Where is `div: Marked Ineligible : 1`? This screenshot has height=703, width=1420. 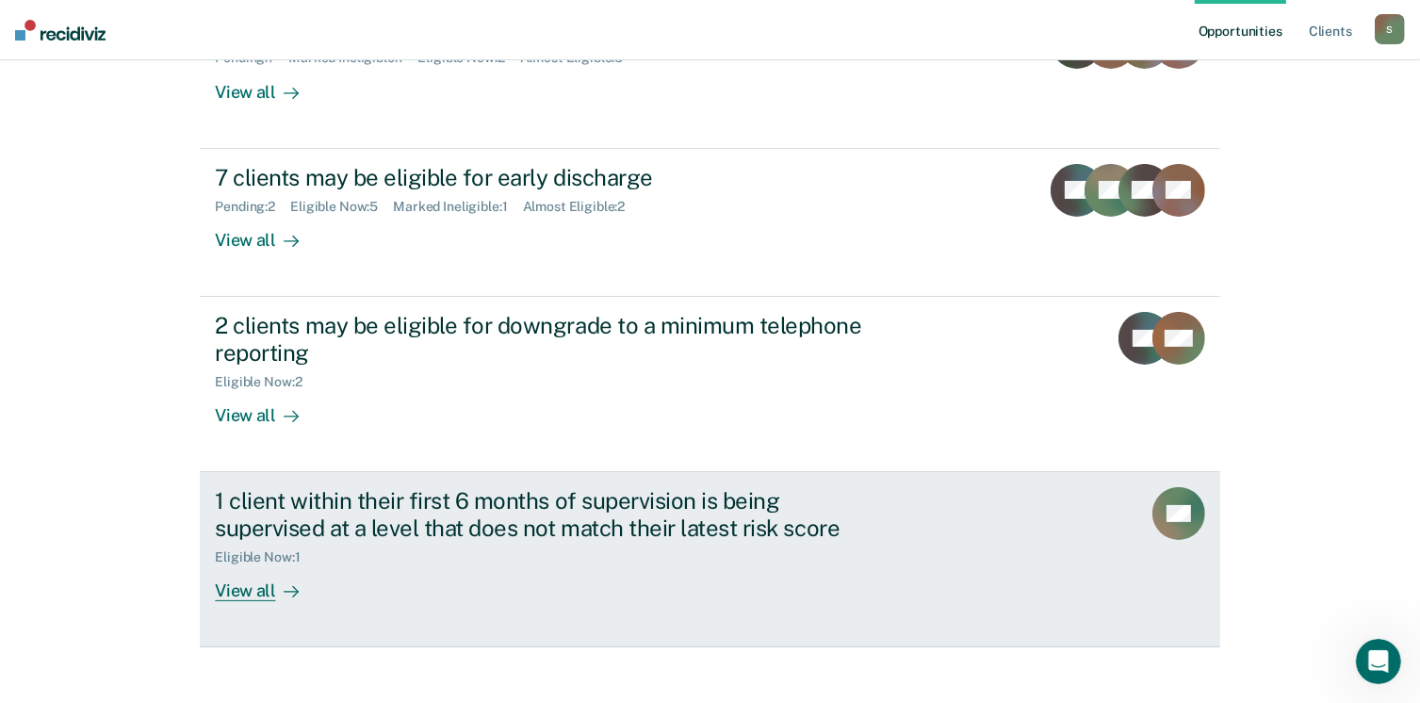 div: Marked Ineligible : 1 is located at coordinates (457, 206).